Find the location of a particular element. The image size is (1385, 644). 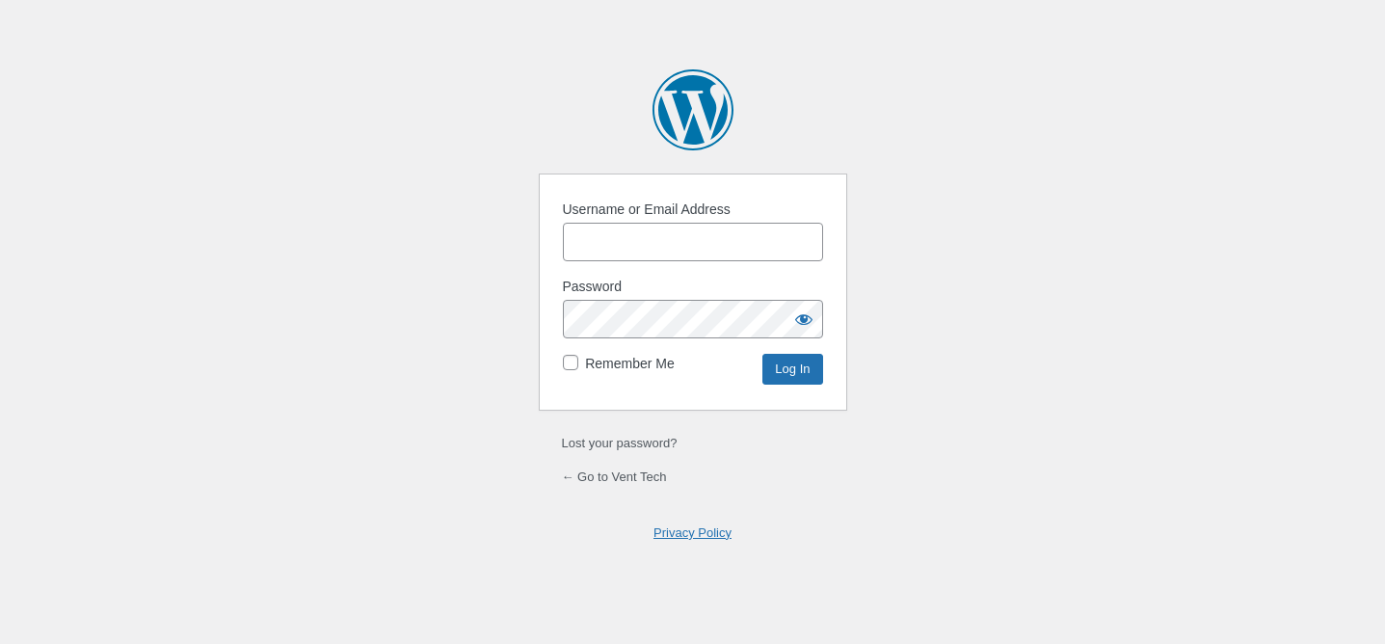

label: Username or Email Address is located at coordinates (647, 209).